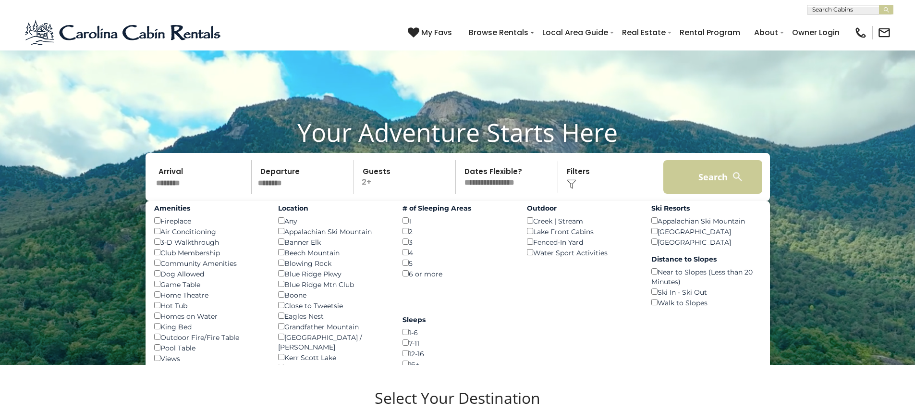 This screenshot has height=413, width=915. Describe the element at coordinates (333, 368) in the screenshot. I see `div: Seven Devils` at that location.